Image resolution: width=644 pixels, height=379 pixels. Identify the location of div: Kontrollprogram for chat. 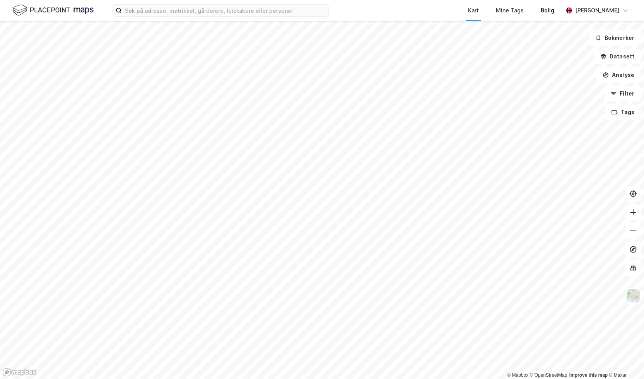
(625, 361).